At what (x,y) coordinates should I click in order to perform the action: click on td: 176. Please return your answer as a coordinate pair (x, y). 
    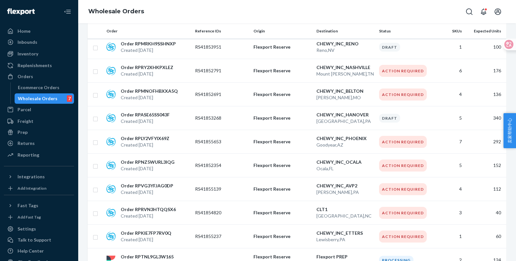
    Looking at the image, I should click on (486, 71).